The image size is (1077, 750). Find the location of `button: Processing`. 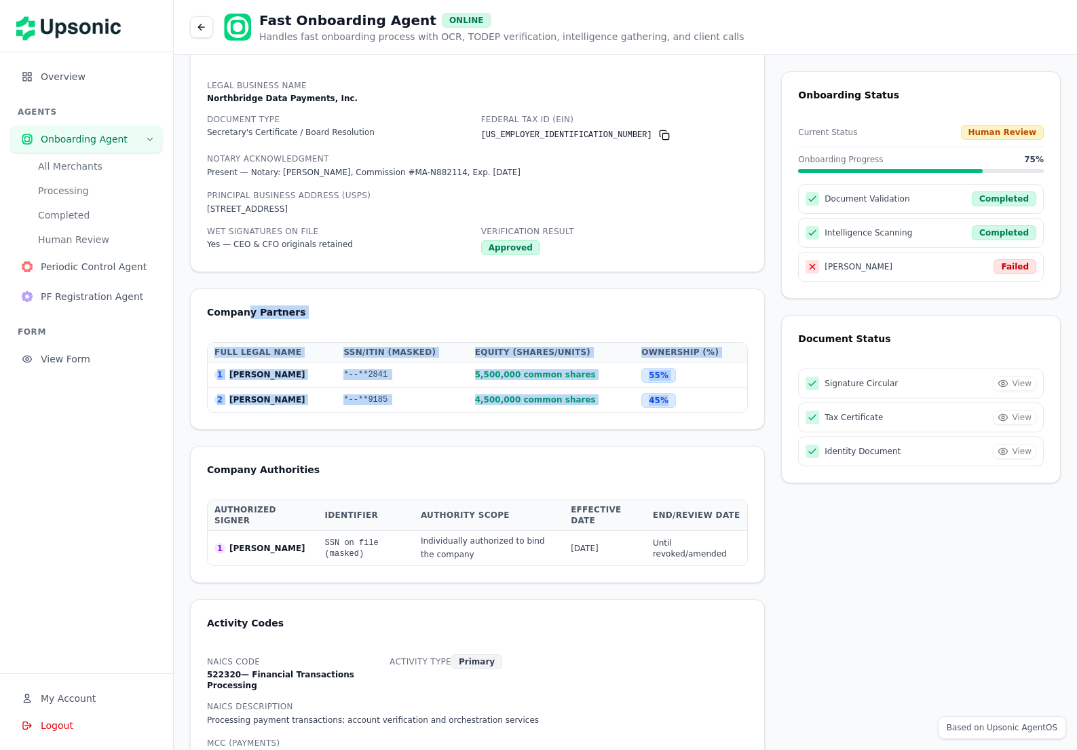

button: Processing is located at coordinates (94, 191).